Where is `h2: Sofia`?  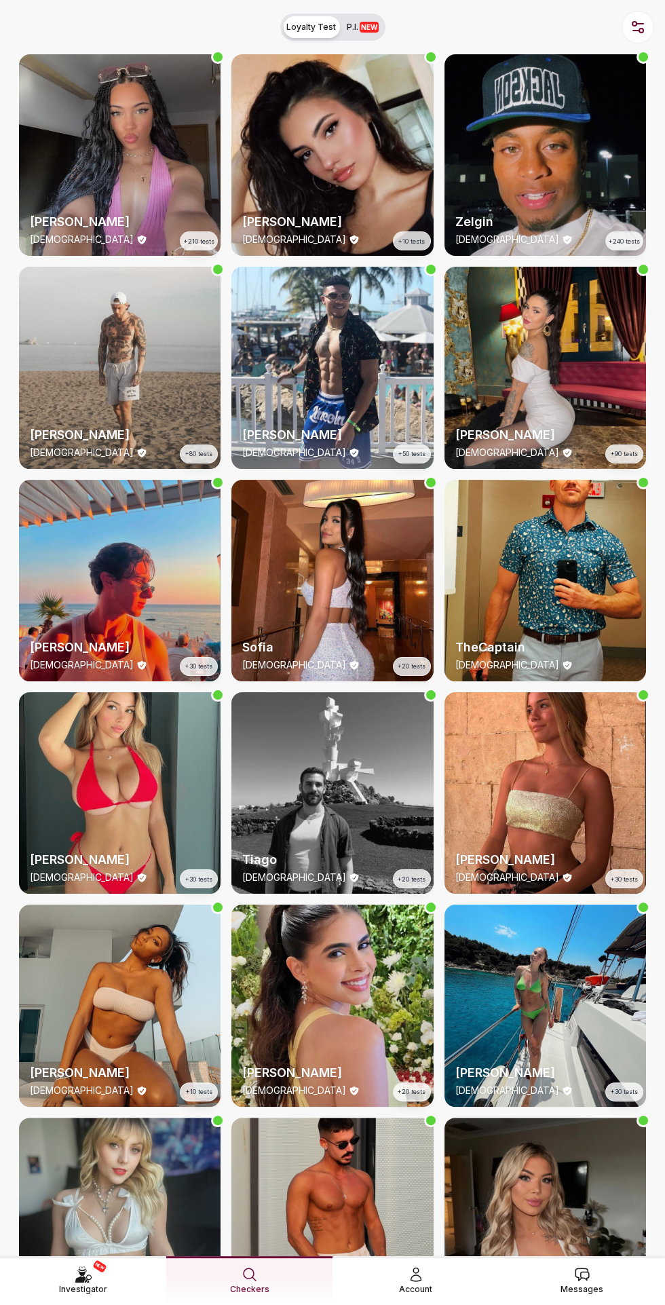 h2: Sofia is located at coordinates (332, 648).